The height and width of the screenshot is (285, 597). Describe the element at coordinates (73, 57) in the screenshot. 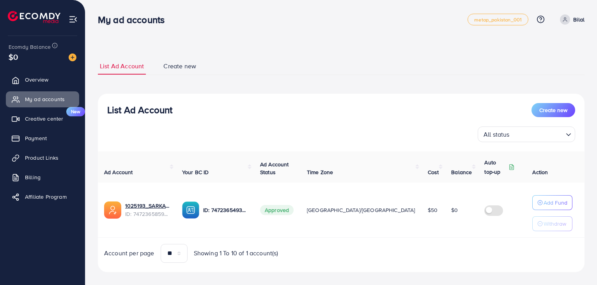

I see `img: image` at that location.